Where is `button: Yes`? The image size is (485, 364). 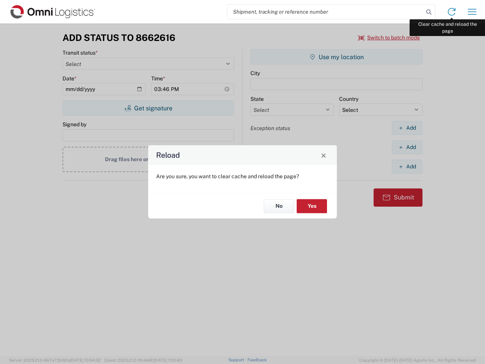 button: Yes is located at coordinates (312, 206).